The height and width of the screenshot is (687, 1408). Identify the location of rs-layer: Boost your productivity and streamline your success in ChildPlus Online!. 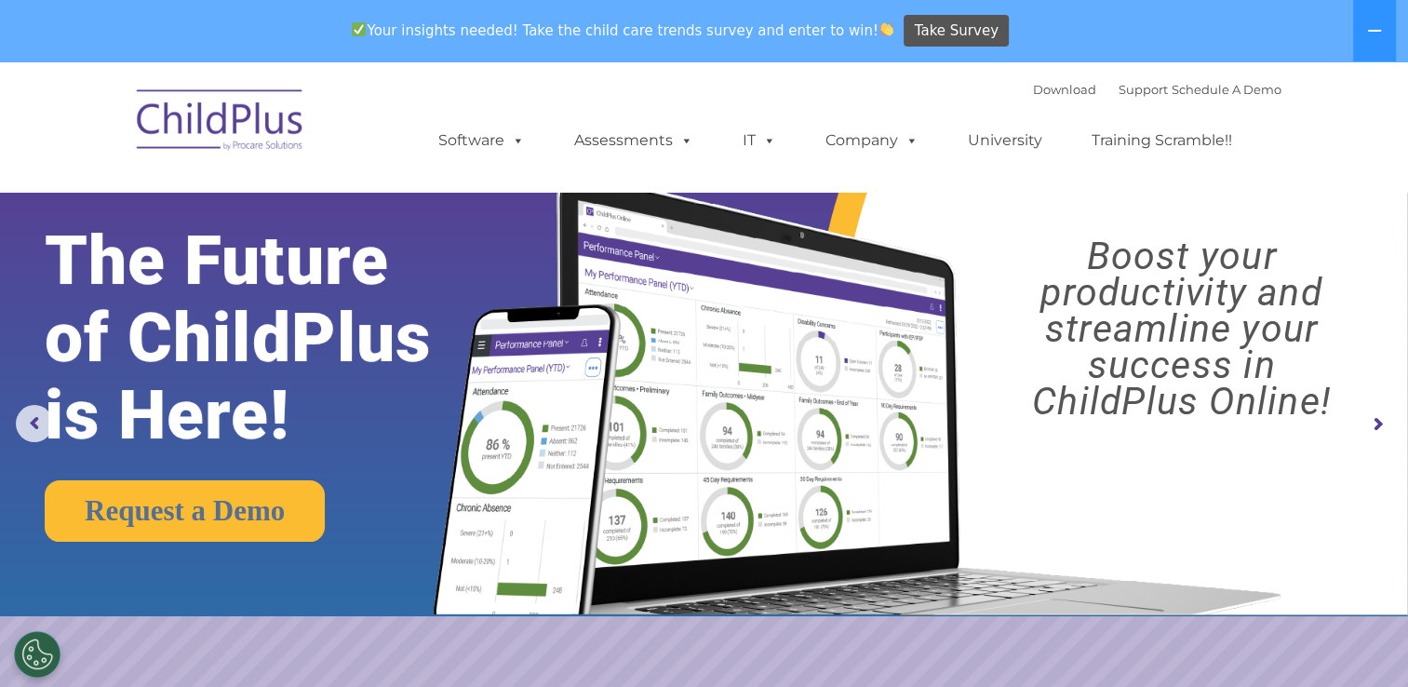
(1181, 329).